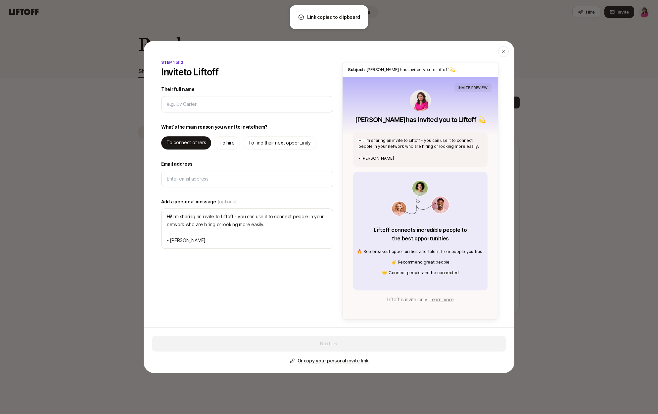 The width and height of the screenshot is (658, 414). I want to click on label: Email address, so click(247, 164).